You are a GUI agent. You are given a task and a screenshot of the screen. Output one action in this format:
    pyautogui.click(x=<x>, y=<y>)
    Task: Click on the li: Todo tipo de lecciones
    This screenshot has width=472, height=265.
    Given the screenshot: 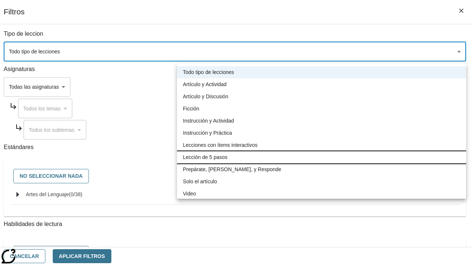 What is the action you would take?
    pyautogui.click(x=321, y=72)
    